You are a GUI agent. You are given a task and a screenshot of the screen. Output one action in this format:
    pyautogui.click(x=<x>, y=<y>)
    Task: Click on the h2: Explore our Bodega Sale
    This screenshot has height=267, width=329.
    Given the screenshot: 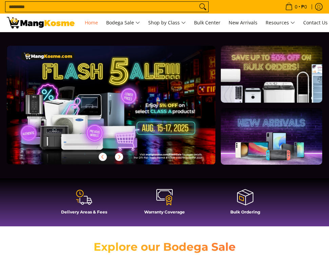 What is the action you would take?
    pyautogui.click(x=165, y=247)
    